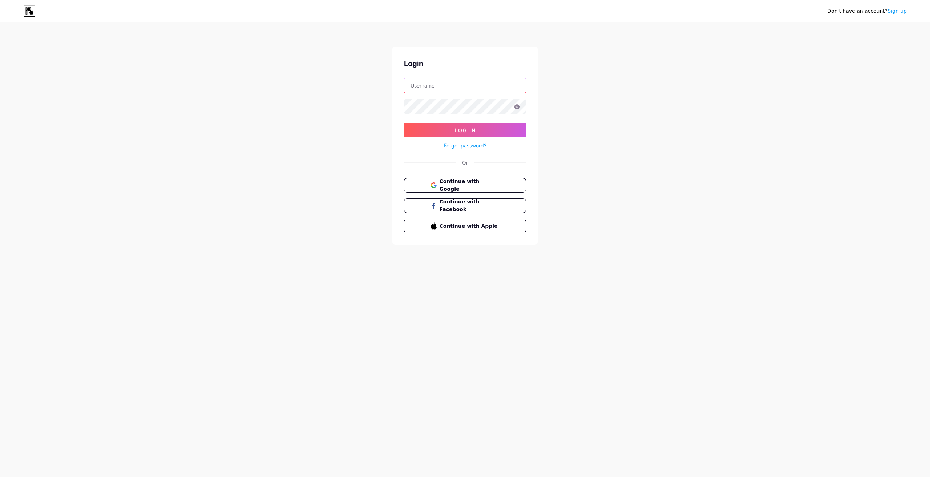 Image resolution: width=930 pixels, height=477 pixels. Describe the element at coordinates (465, 130) in the screenshot. I see `button: Log In` at that location.